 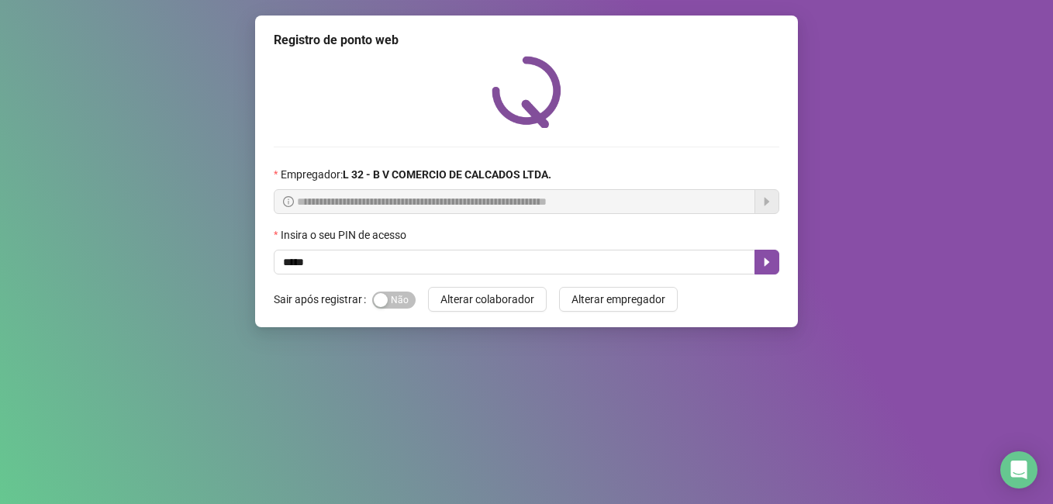 What do you see at coordinates (322, 299) in the screenshot?
I see `label: Sair após registrar` at bounding box center [322, 299].